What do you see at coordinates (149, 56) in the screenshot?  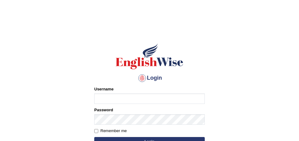 I see `img: Logo of English Wise sign in for intelligent practice with AI` at bounding box center [149, 56].